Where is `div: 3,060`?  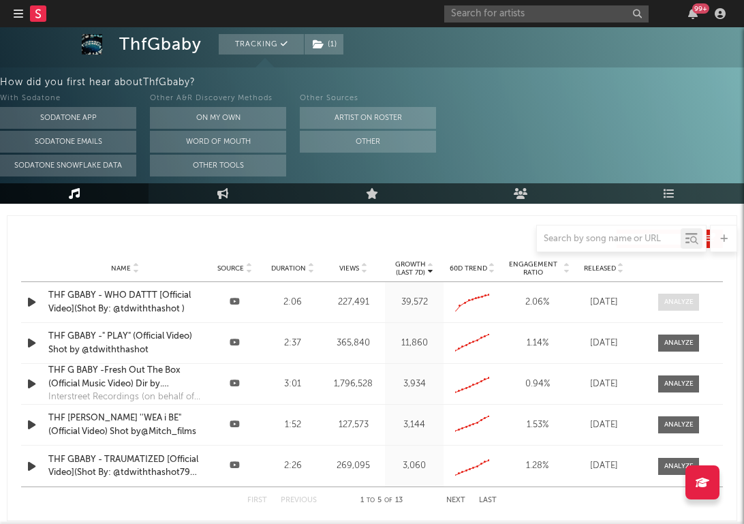
div: 3,060 is located at coordinates (414, 466).